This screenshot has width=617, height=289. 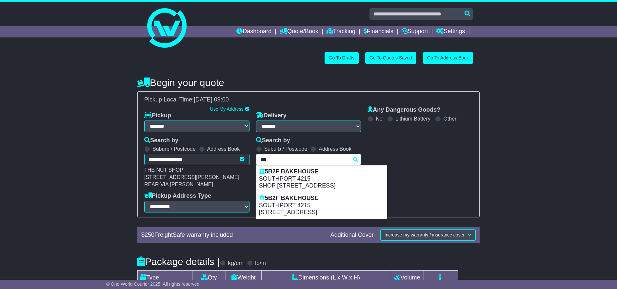 I want to click on label: lb/in, so click(x=261, y=263).